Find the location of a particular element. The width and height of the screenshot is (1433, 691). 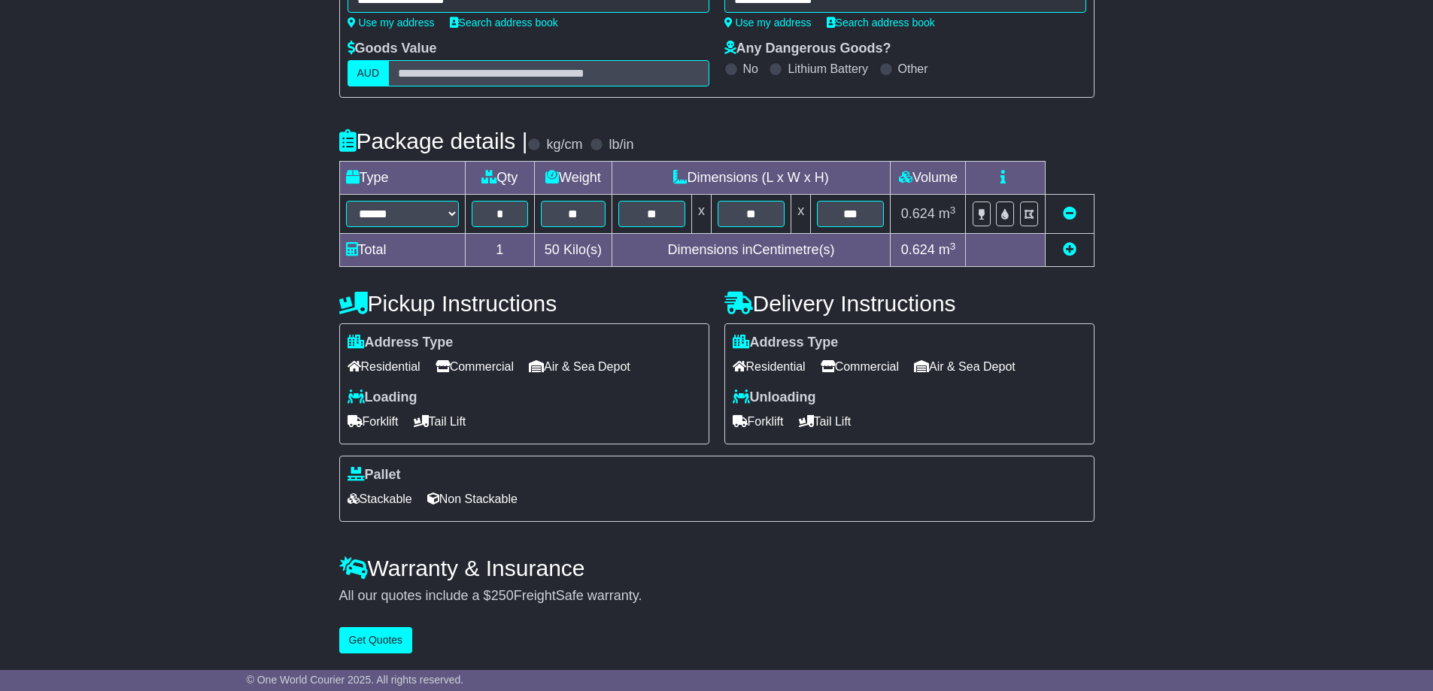

label: Lithium Battery is located at coordinates (827, 68).